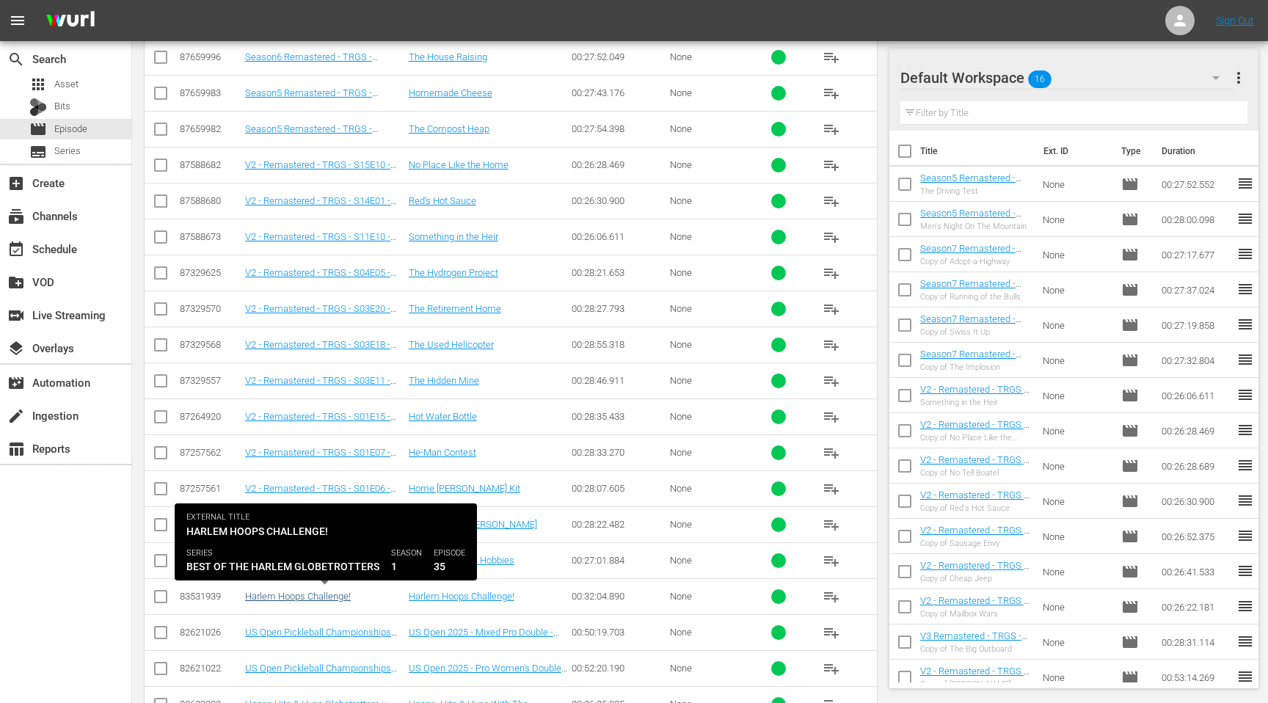  I want to click on a: Season7 Remastered - TRGS - S07E04 - Adopt-a-Highway, so click(973, 259).